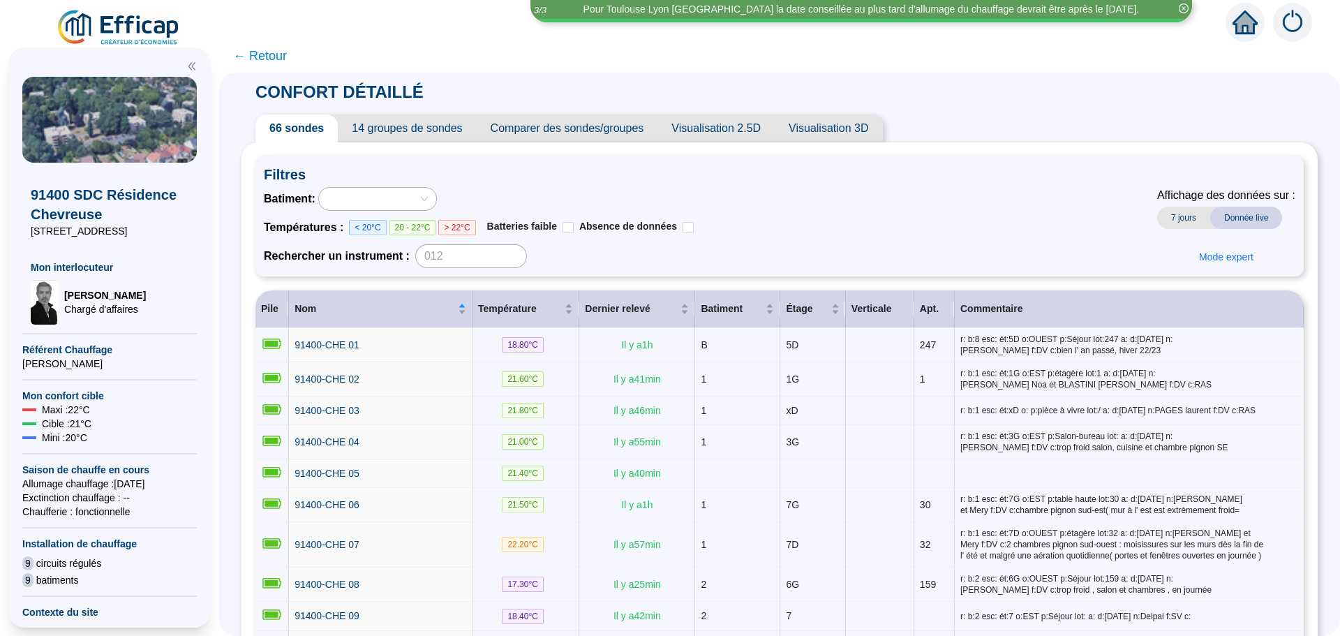 Image resolution: width=1340 pixels, height=636 pixels. What do you see at coordinates (327, 505) in the screenshot?
I see `span: 91400-CHE 06` at bounding box center [327, 505].